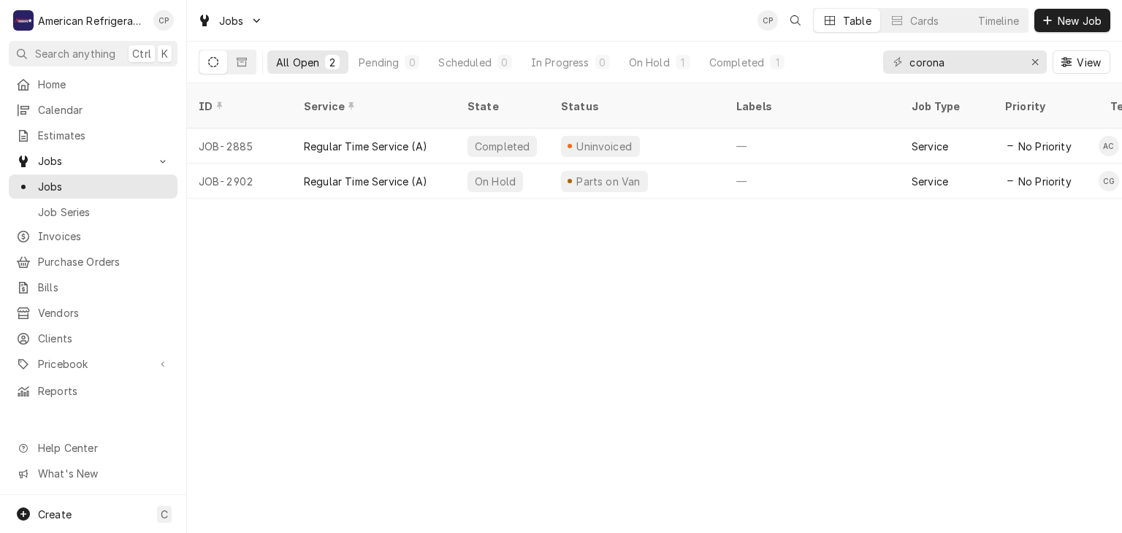 This screenshot has height=533, width=1122. What do you see at coordinates (1081, 62) in the screenshot?
I see `button: View` at bounding box center [1081, 62].